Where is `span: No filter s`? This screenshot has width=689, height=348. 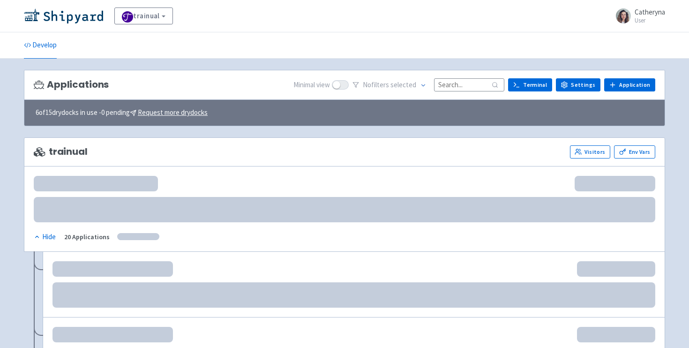 span: No filter s is located at coordinates (390, 85).